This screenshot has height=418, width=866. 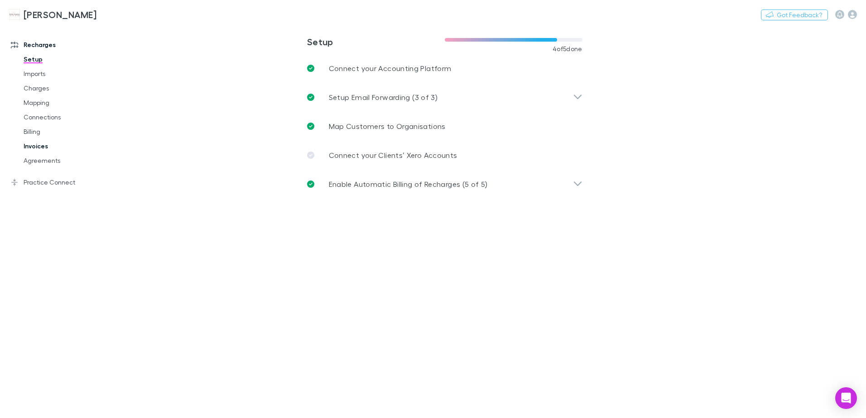 I want to click on img: Hales Douglass's Logo, so click(x=14, y=14).